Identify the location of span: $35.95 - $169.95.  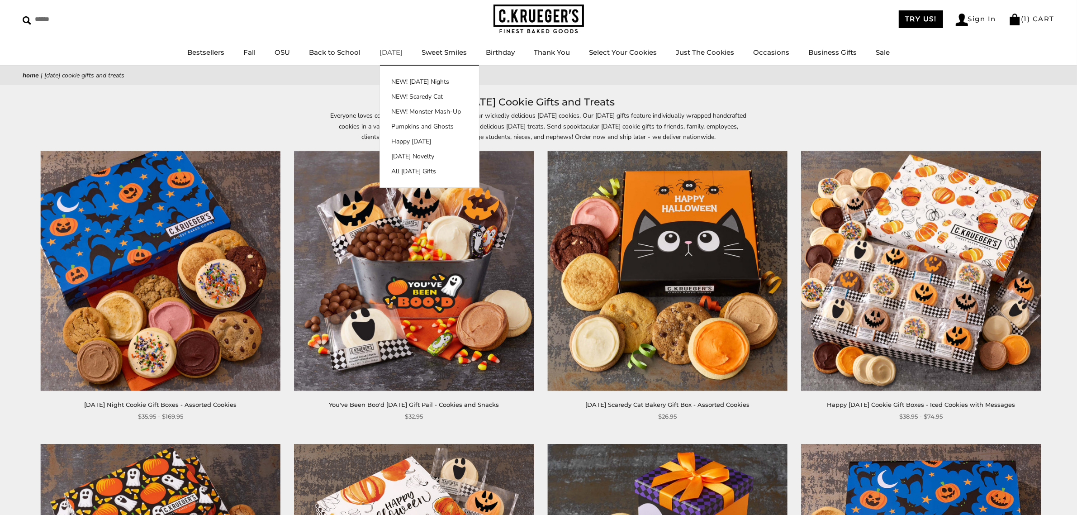
(161, 416).